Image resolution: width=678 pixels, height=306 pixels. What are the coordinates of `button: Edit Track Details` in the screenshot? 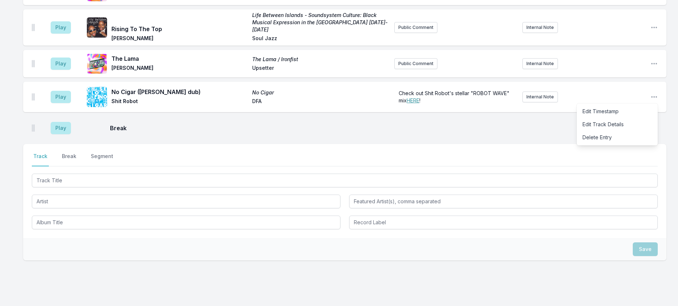 It's located at (618, 125).